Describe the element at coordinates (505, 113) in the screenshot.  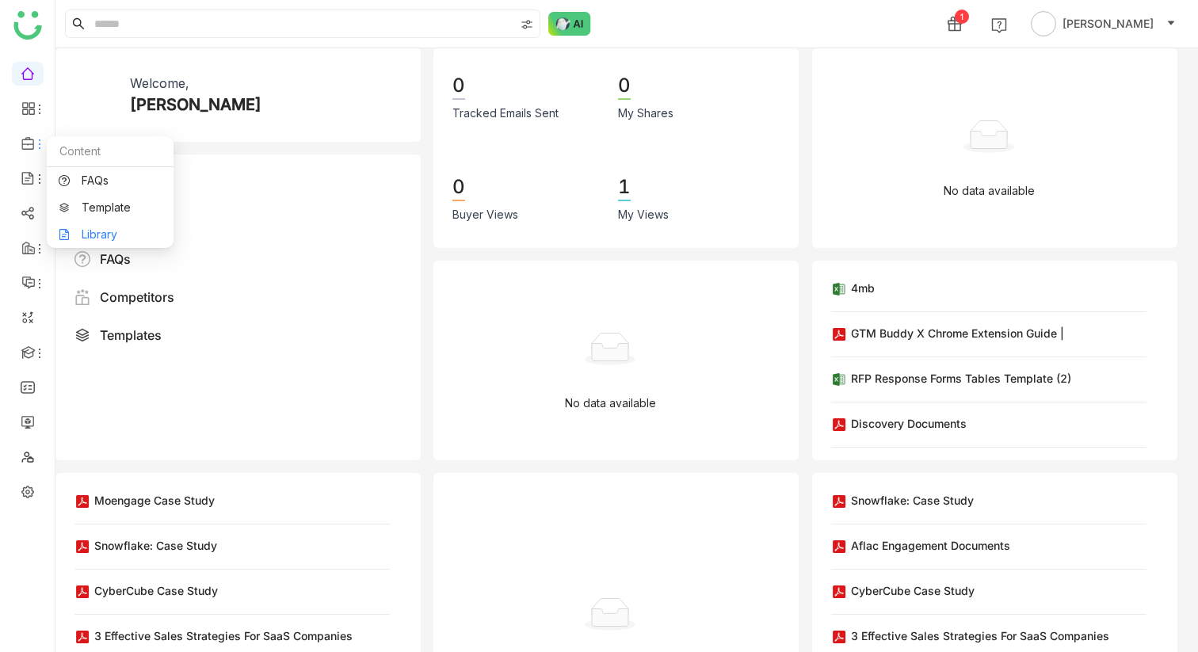
I see `div: Tracked Emails Sent` at that location.